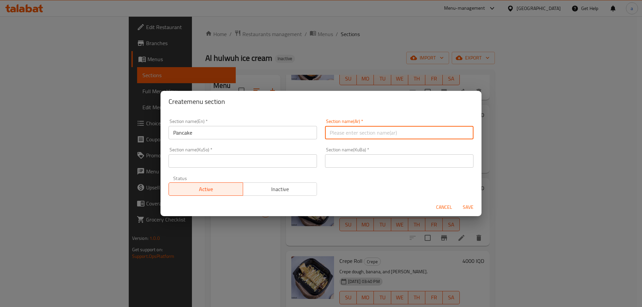 The height and width of the screenshot is (307, 642). Describe the element at coordinates (399, 133) in the screenshot. I see `input: Please enter section name(ar)` at that location.